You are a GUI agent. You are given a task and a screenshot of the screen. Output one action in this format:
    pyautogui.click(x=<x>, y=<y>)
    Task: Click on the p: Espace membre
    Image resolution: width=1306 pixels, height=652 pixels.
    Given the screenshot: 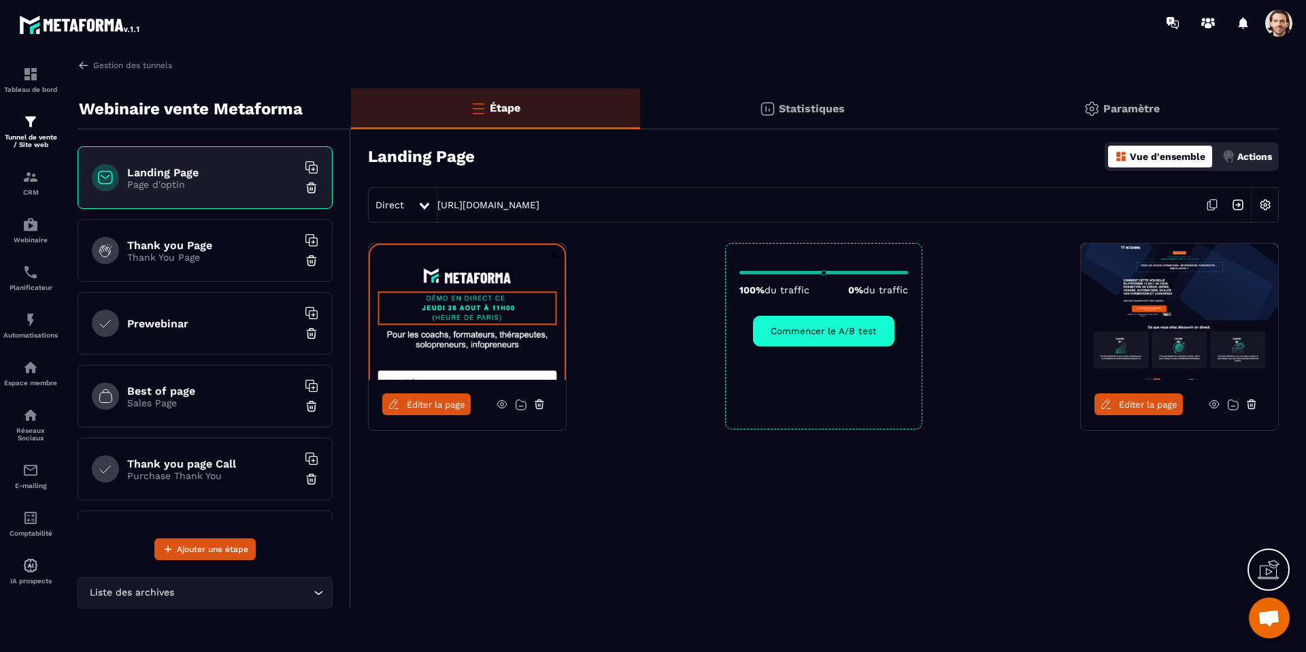 What is the action you would take?
    pyautogui.click(x=31, y=382)
    